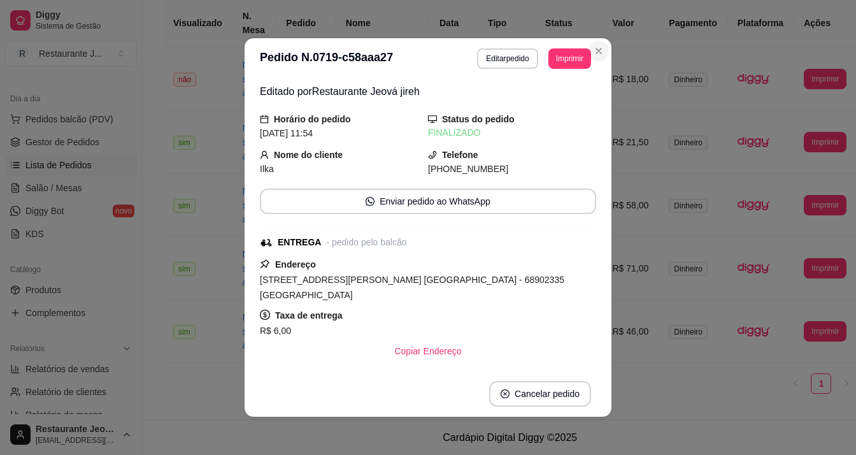 This screenshot has width=856, height=455. I want to click on button: Editarpedido, so click(507, 59).